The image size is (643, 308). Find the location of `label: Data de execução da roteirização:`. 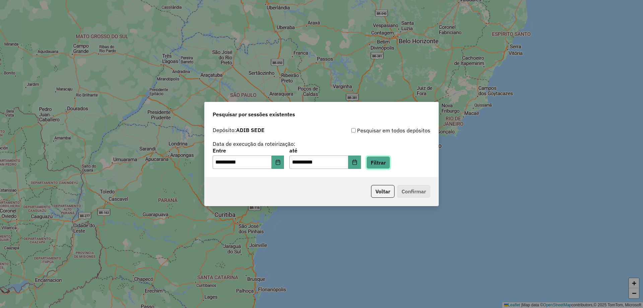

label: Data de execução da roteirização: is located at coordinates (254, 144).